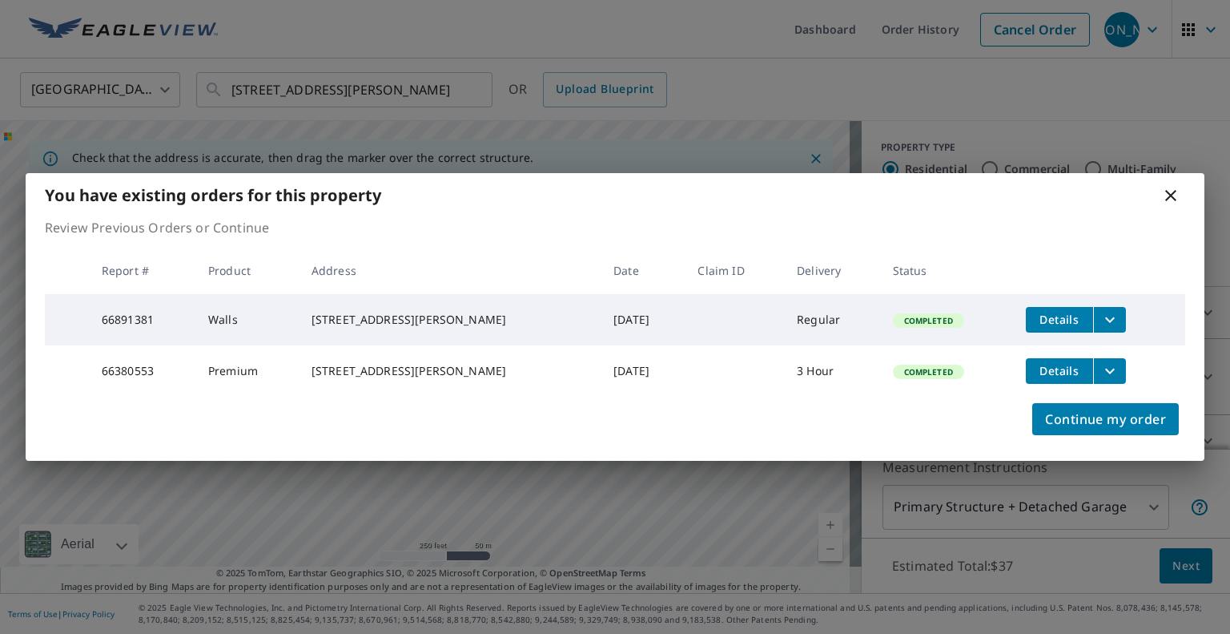 This screenshot has height=634, width=1230. What do you see at coordinates (735, 270) in the screenshot?
I see `th: Claim ID` at bounding box center [735, 270].